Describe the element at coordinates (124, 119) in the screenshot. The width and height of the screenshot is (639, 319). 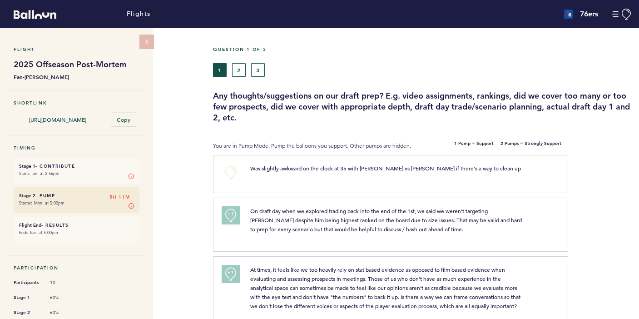
I see `span: Copy` at that location.